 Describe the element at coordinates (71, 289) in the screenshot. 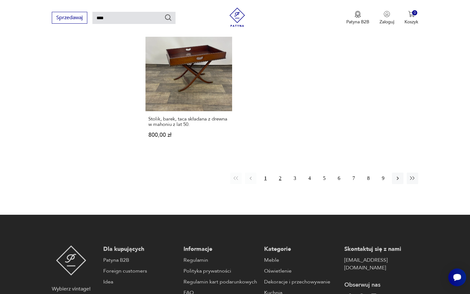

I see `p: Wybierz vintage!` at that location.